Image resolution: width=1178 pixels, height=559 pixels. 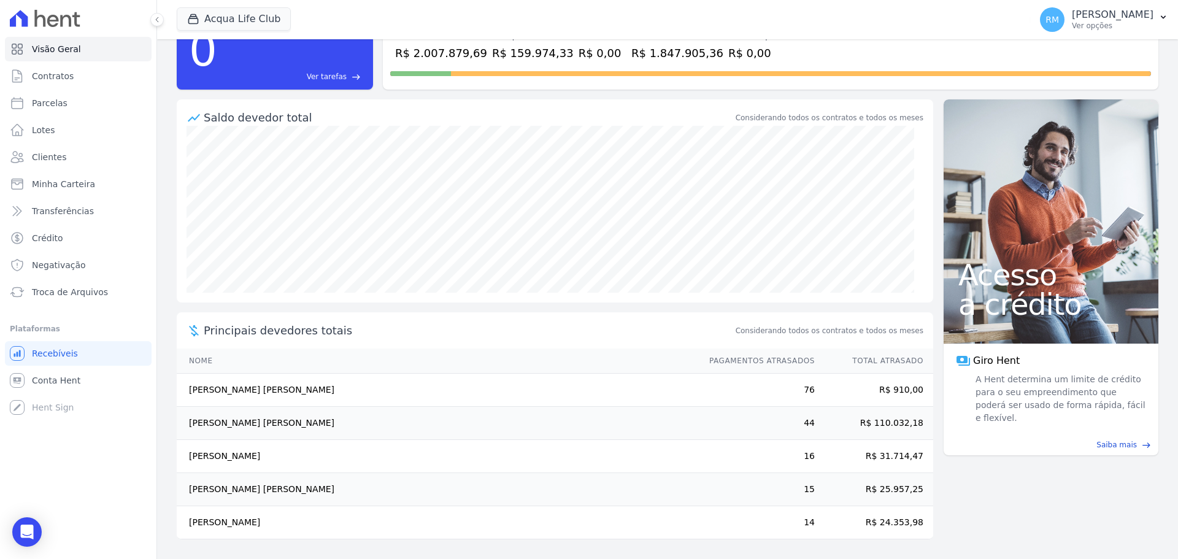 I want to click on a: Visão Geral, so click(x=78, y=49).